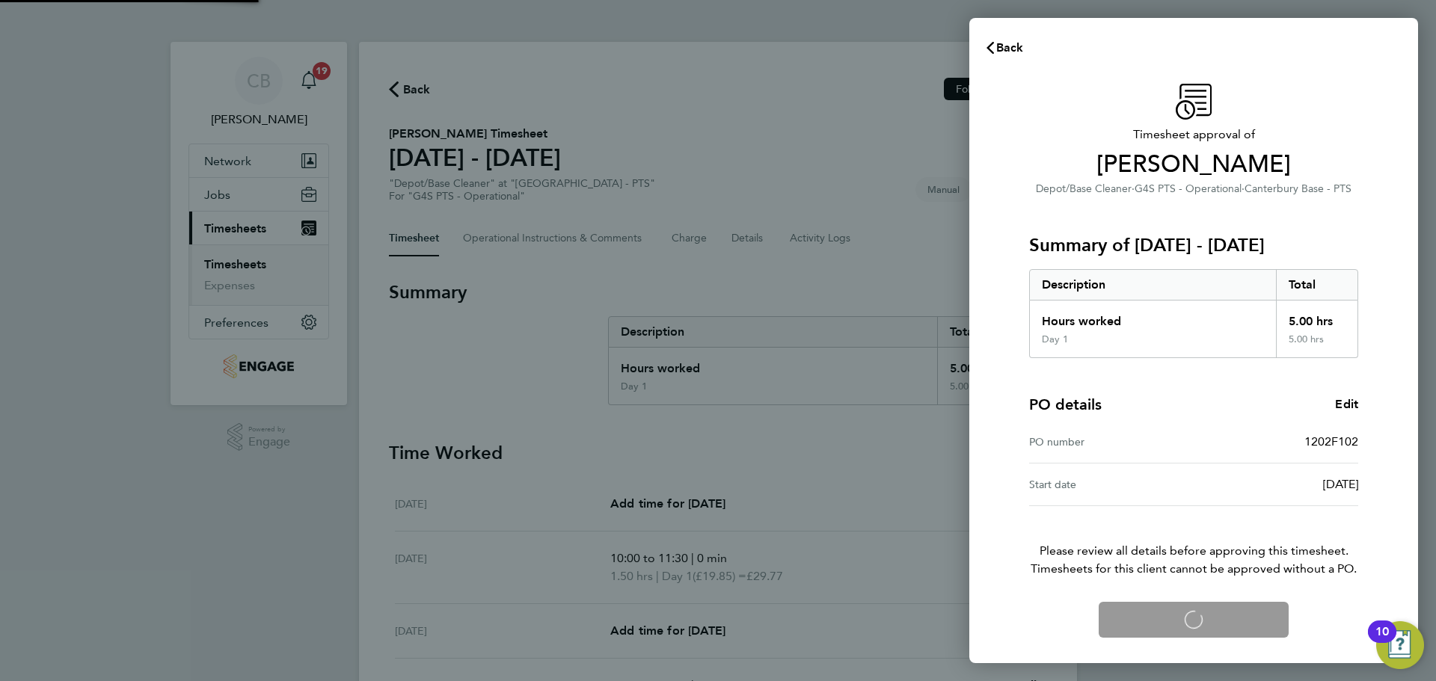 This screenshot has height=681, width=1436. Describe the element at coordinates (1083, 188) in the screenshot. I see `span: Depot/Base Cleaner` at that location.